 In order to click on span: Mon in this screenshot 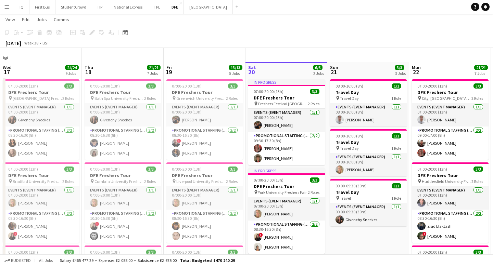, I will do `click(416, 67)`.